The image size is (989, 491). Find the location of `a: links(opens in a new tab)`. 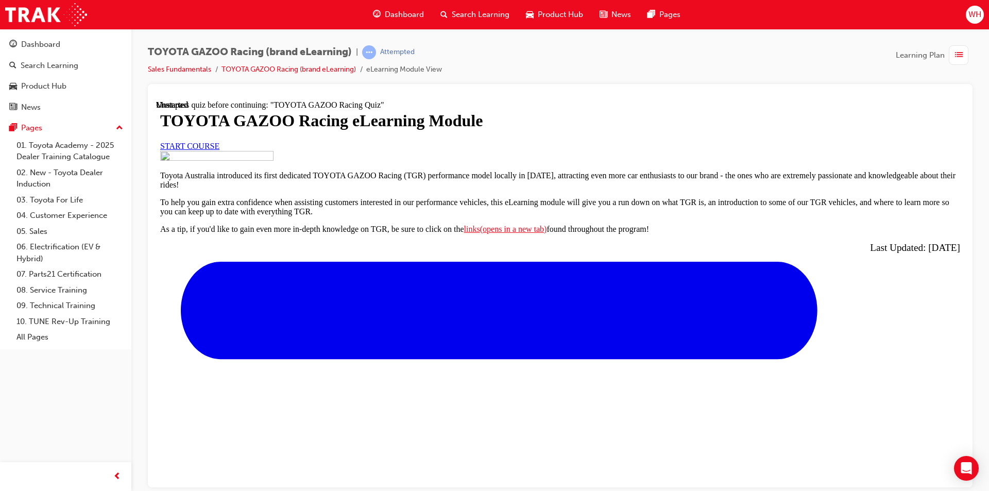

a: links(opens in a new tab) is located at coordinates (349, 128).